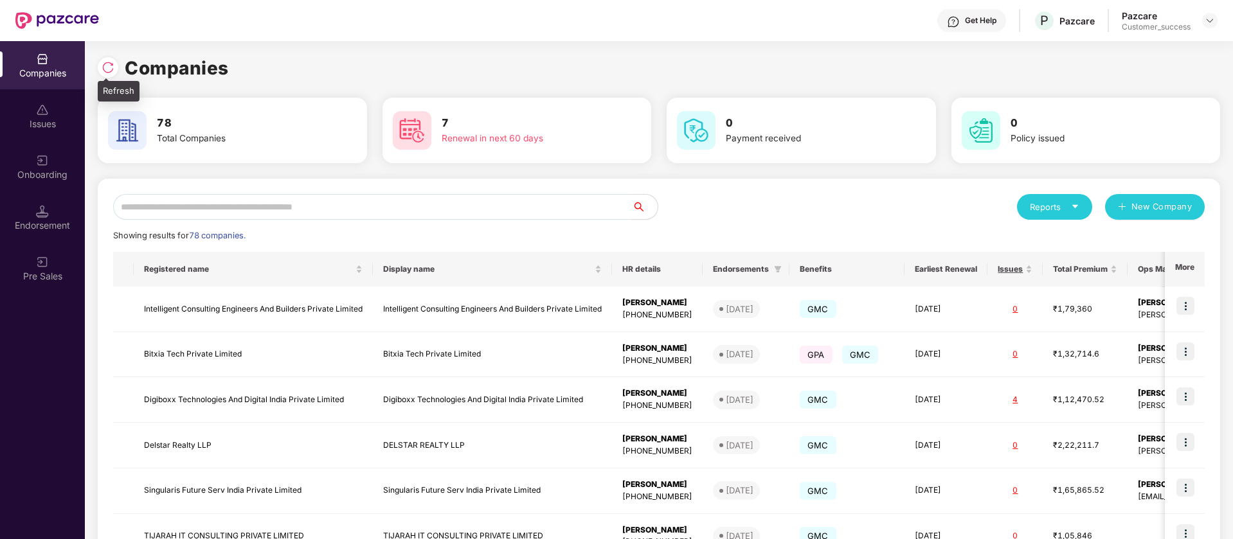  What do you see at coordinates (248, 269) in the screenshot?
I see `span: Registered name` at bounding box center [248, 269].